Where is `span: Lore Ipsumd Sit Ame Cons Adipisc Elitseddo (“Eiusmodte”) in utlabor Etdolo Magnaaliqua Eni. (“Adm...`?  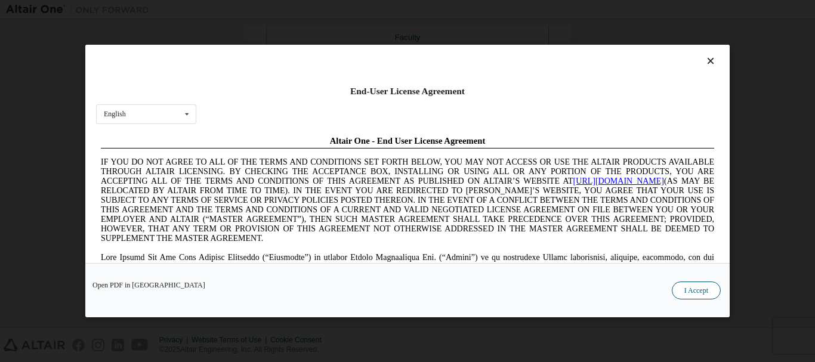
span: Lore Ipsumd Sit Ame Cons Adipisc Elitseddo (“Eiusmodte”) in utlabor Etdolo Magnaaliqua Eni. (“Adm... is located at coordinates (311, 164).